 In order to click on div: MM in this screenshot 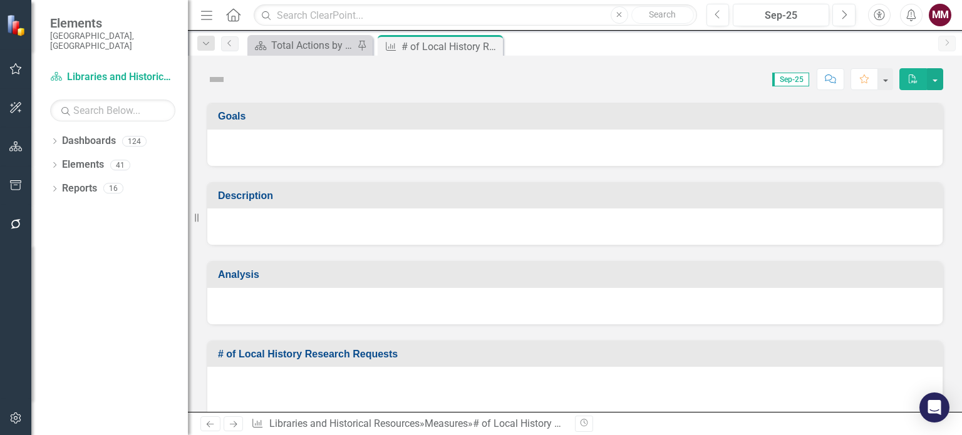, I will do `click(940, 15)`.